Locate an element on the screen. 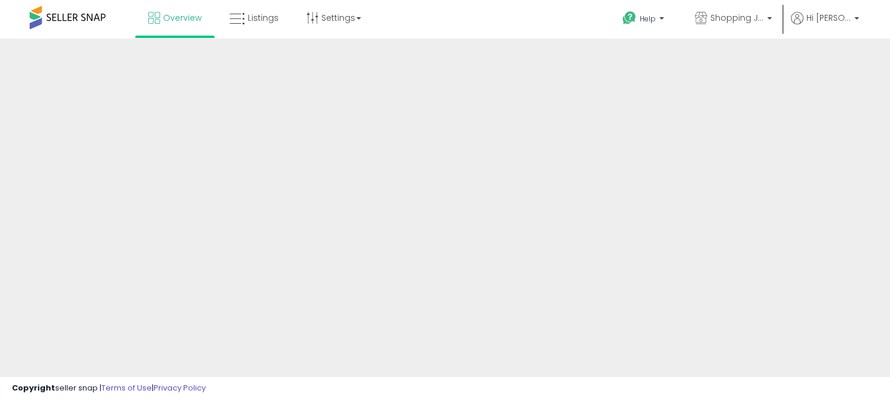 This screenshot has height=400, width=890. span: Listings is located at coordinates (263, 18).